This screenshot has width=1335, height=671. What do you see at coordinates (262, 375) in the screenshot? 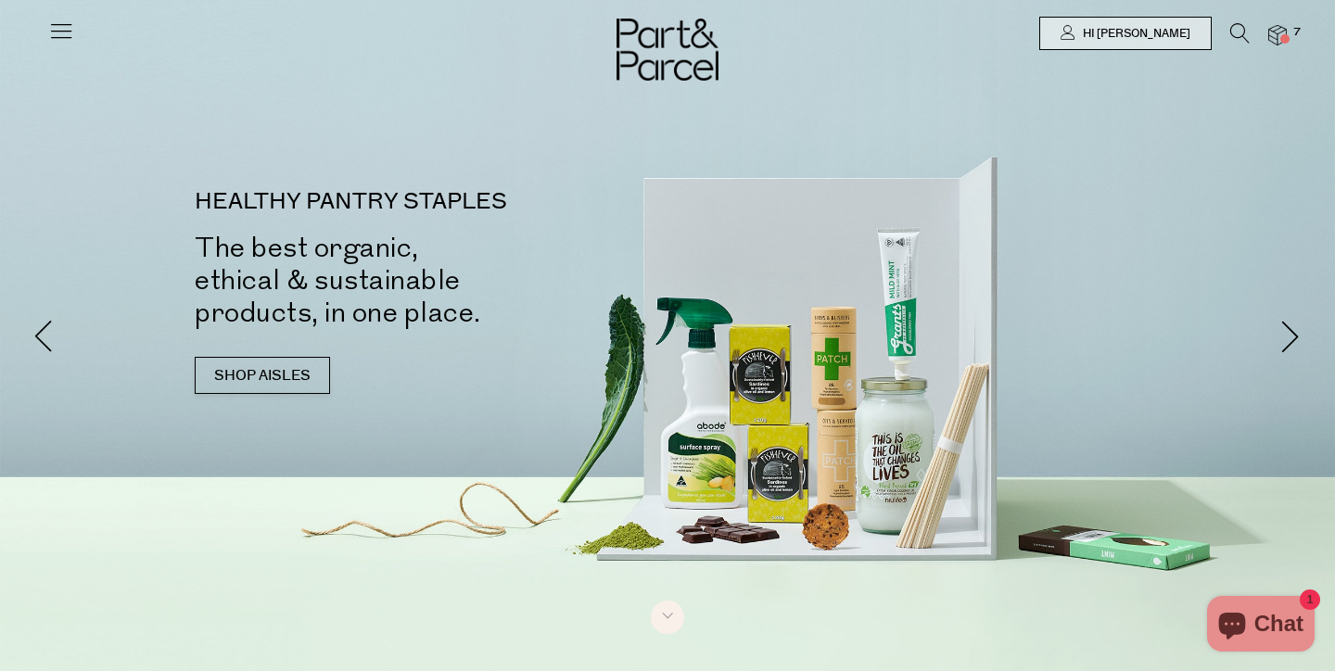
I see `a: SHOP AISLES` at bounding box center [262, 375].